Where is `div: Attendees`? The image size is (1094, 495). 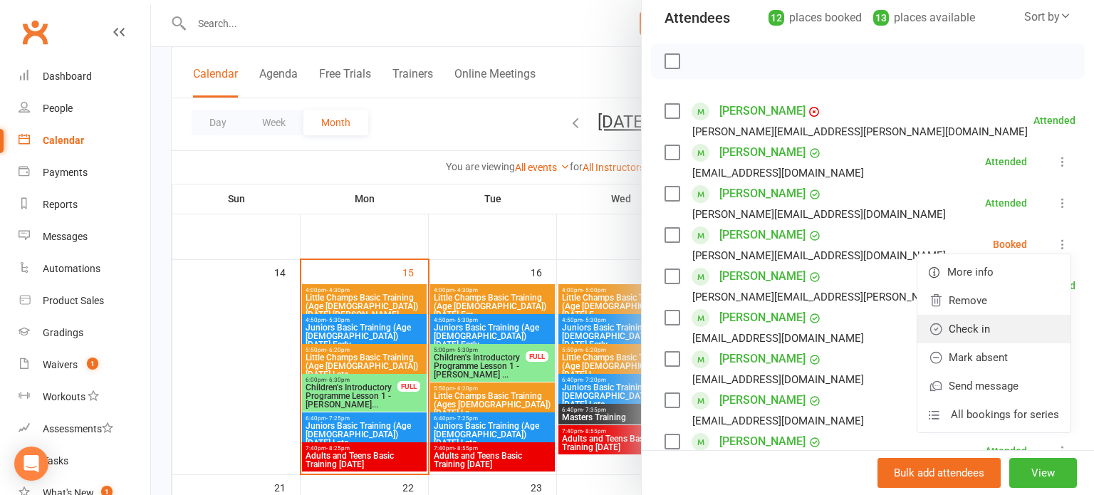
div: Attendees is located at coordinates (697, 18).